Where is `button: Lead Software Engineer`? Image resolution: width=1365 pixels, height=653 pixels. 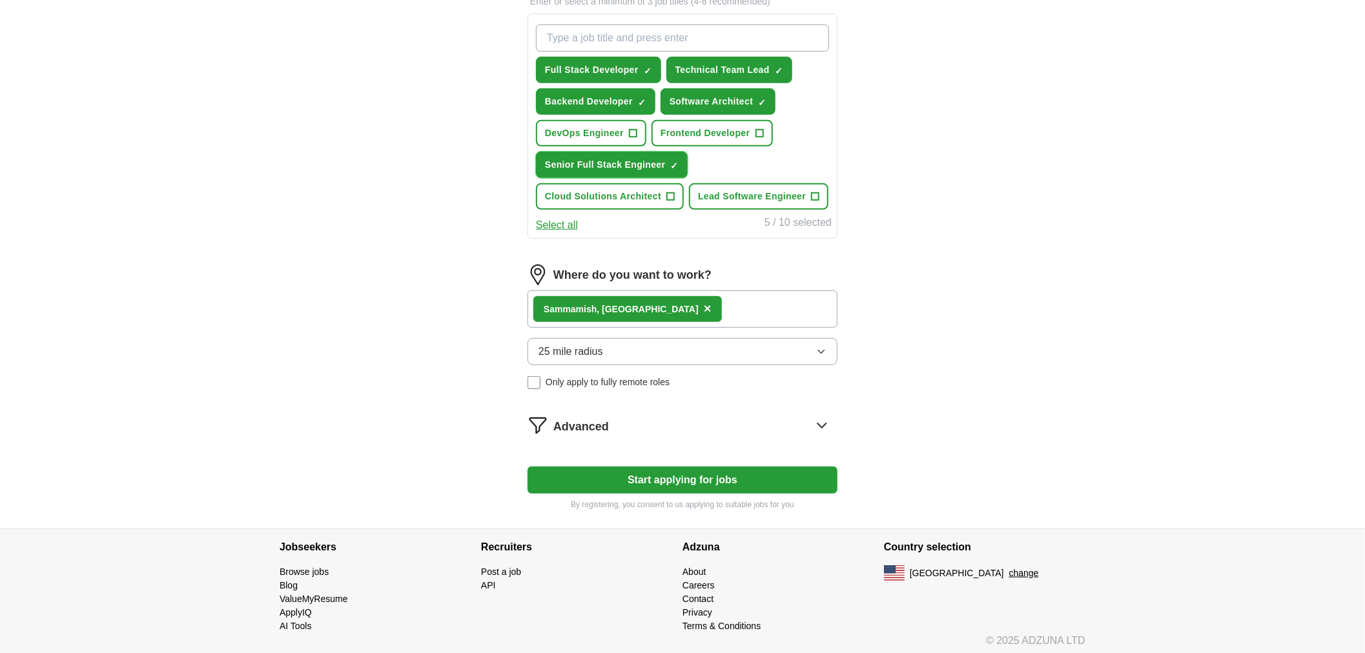 button: Lead Software Engineer is located at coordinates (759, 196).